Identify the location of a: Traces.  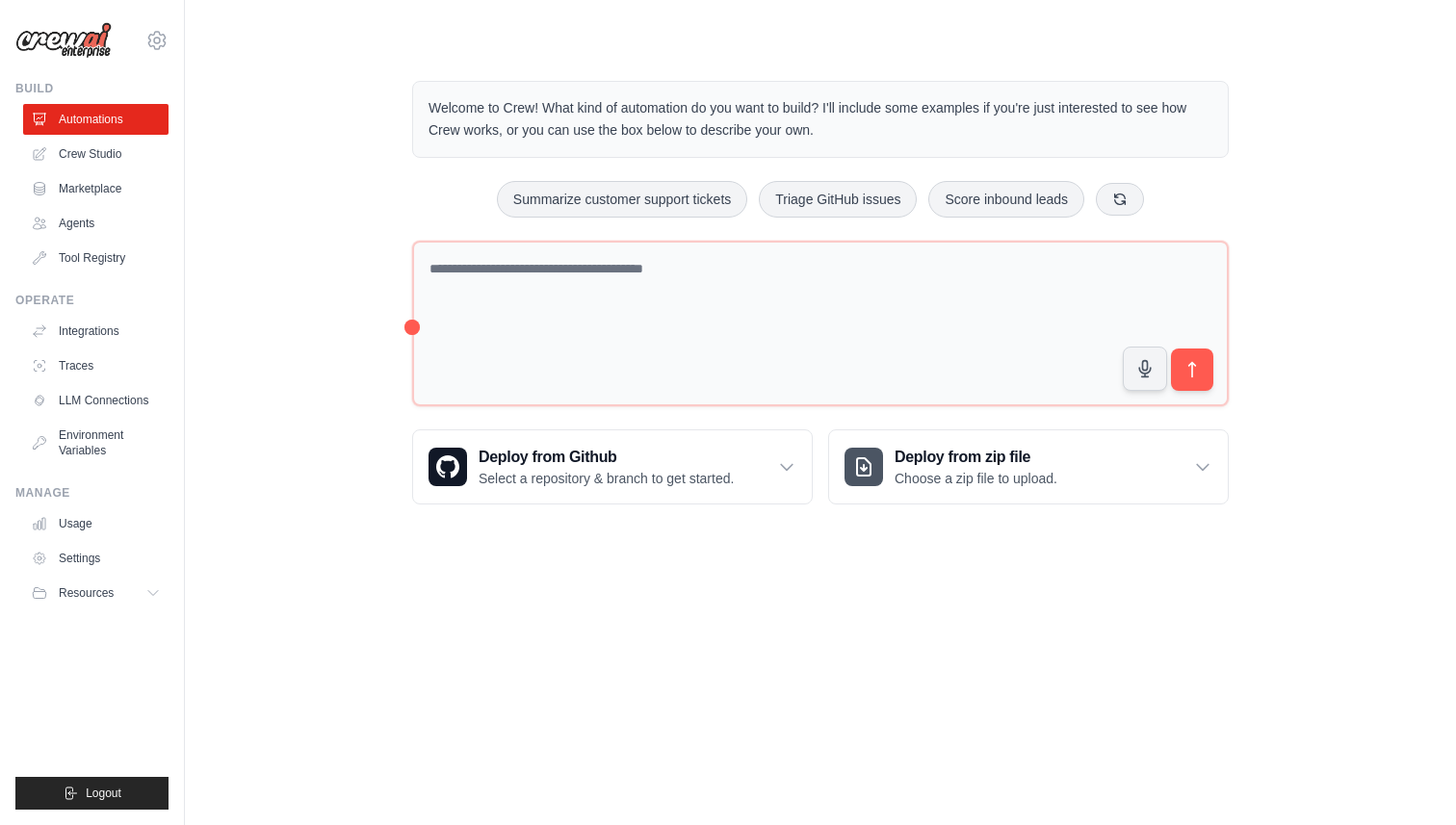
(96, 366).